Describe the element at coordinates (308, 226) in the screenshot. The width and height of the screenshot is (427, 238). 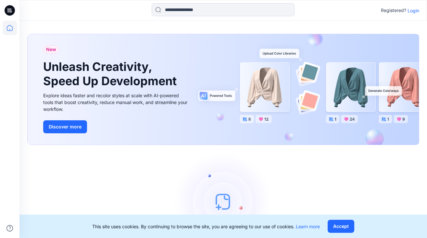
I see `a: Learn more` at that location.